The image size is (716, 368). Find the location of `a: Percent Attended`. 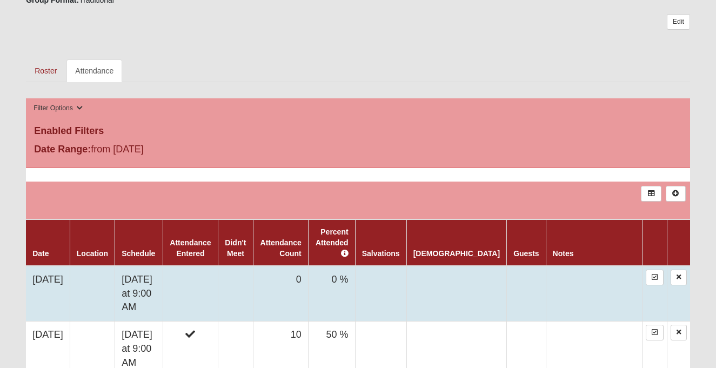

a: Percent Attended is located at coordinates (332, 243).